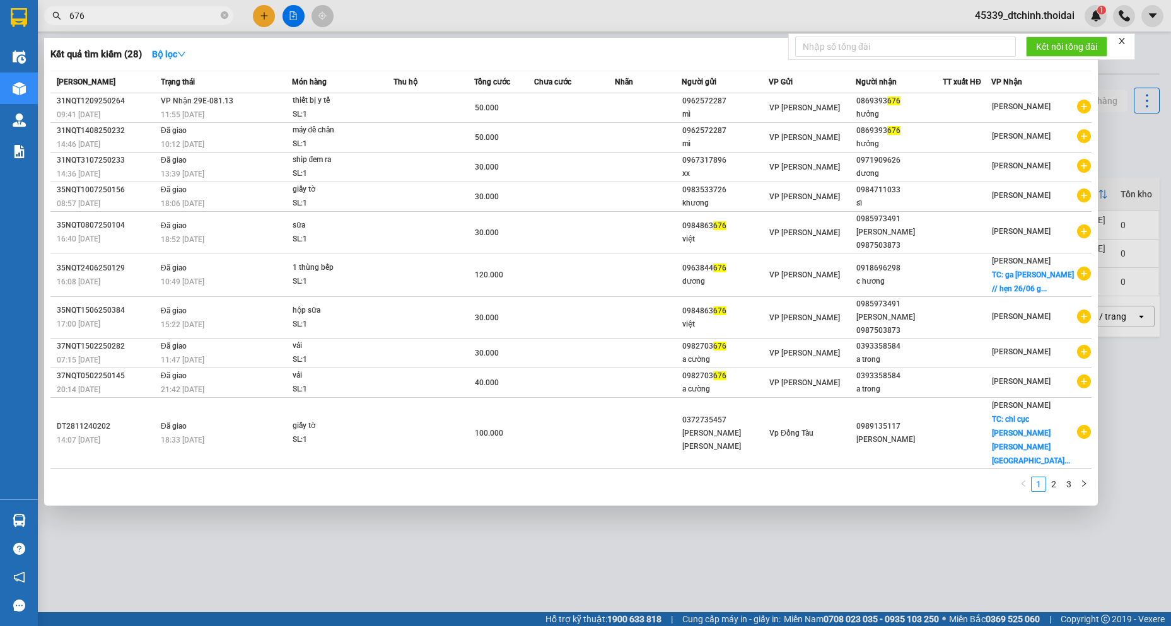 Image resolution: width=1171 pixels, height=626 pixels. I want to click on div: 37NQT0502250145, so click(107, 376).